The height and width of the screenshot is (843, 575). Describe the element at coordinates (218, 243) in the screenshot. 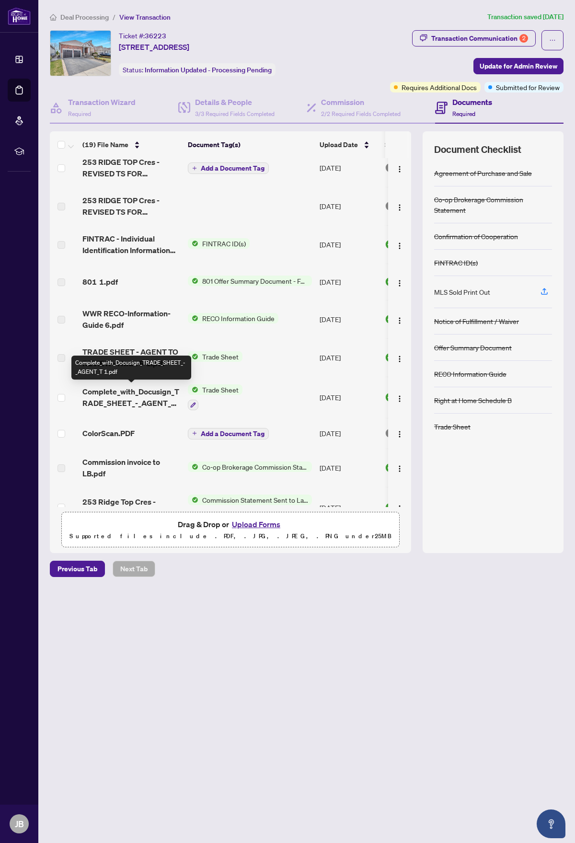

I see `button: Status IconFINTRAC ID(s)` at that location.